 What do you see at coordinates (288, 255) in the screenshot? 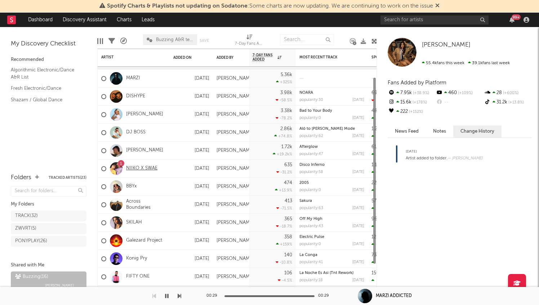
I see `div: 140` at bounding box center [288, 255].